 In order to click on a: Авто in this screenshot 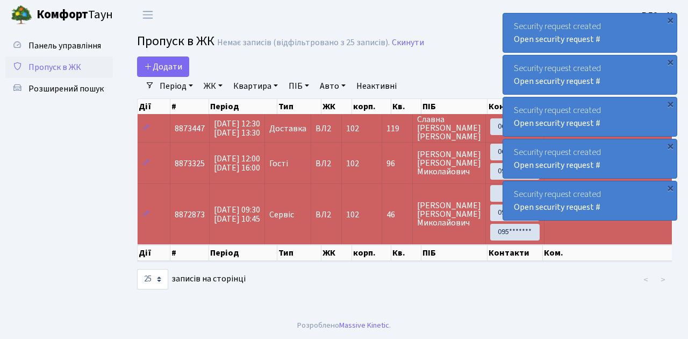, I will do `click(333, 86)`.